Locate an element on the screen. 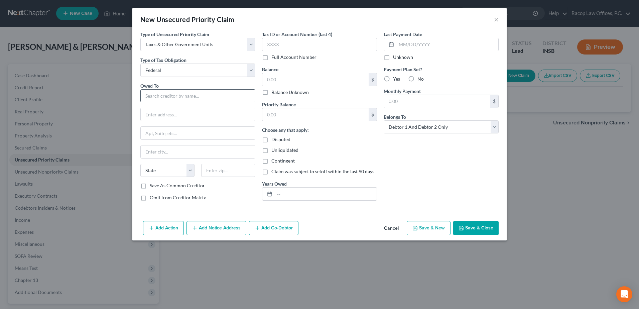  label: Monthly Payment is located at coordinates (402, 91).